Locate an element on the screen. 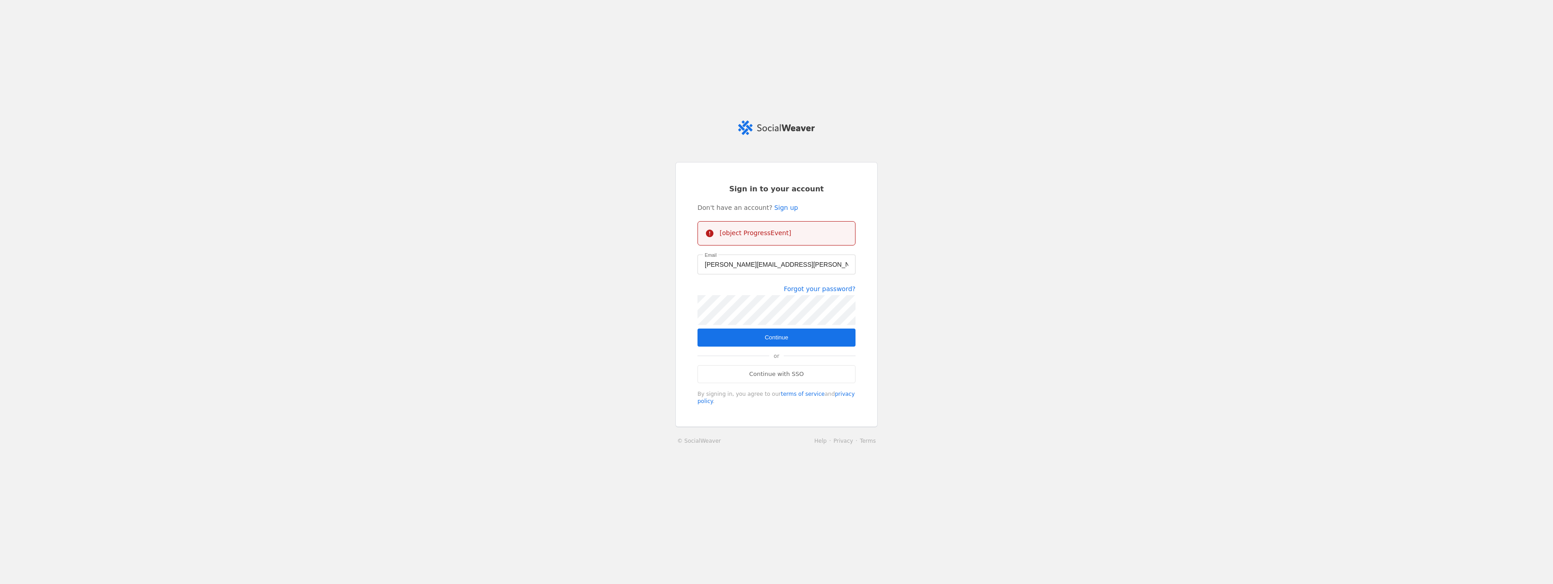 Image resolution: width=1553 pixels, height=584 pixels. button: Continue is located at coordinates (777, 338).